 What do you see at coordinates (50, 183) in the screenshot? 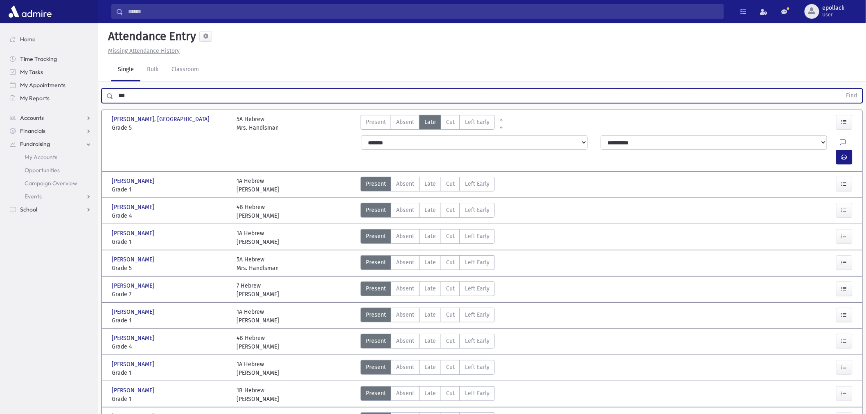
I see `a: Campaign Overview` at bounding box center [50, 183].